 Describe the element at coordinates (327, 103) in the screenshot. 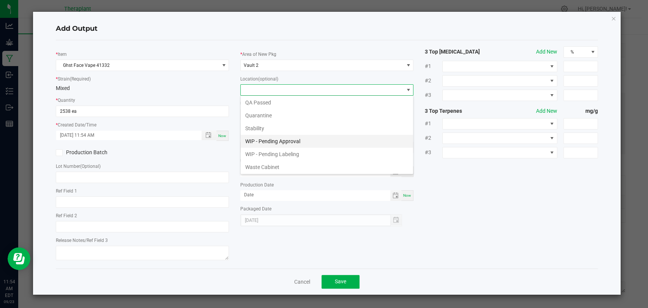

I see `li: QA Passed` at that location.